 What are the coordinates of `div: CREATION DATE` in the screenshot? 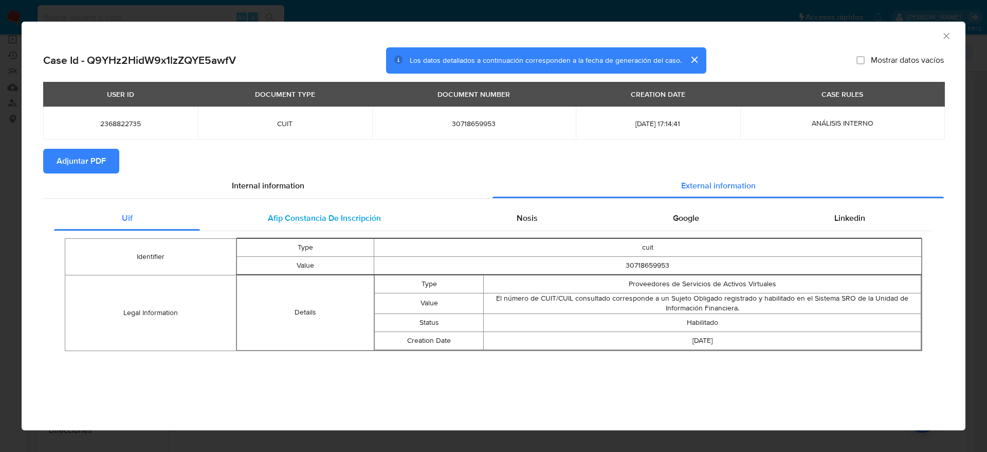 It's located at (658, 94).